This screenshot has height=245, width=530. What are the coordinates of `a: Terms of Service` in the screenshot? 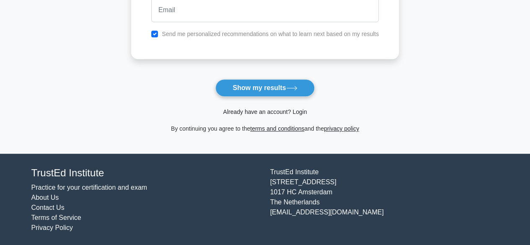 It's located at (56, 218).